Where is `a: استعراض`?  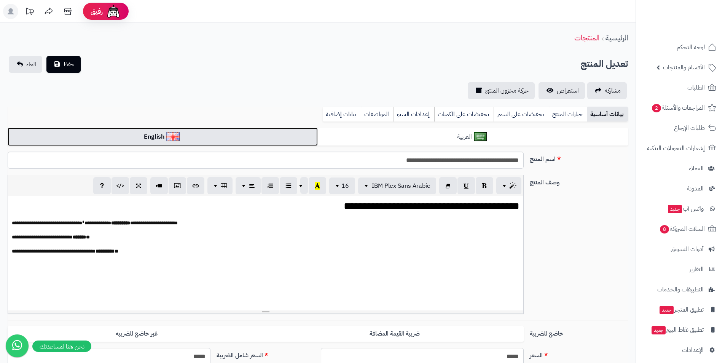
a: استعراض is located at coordinates (562, 91).